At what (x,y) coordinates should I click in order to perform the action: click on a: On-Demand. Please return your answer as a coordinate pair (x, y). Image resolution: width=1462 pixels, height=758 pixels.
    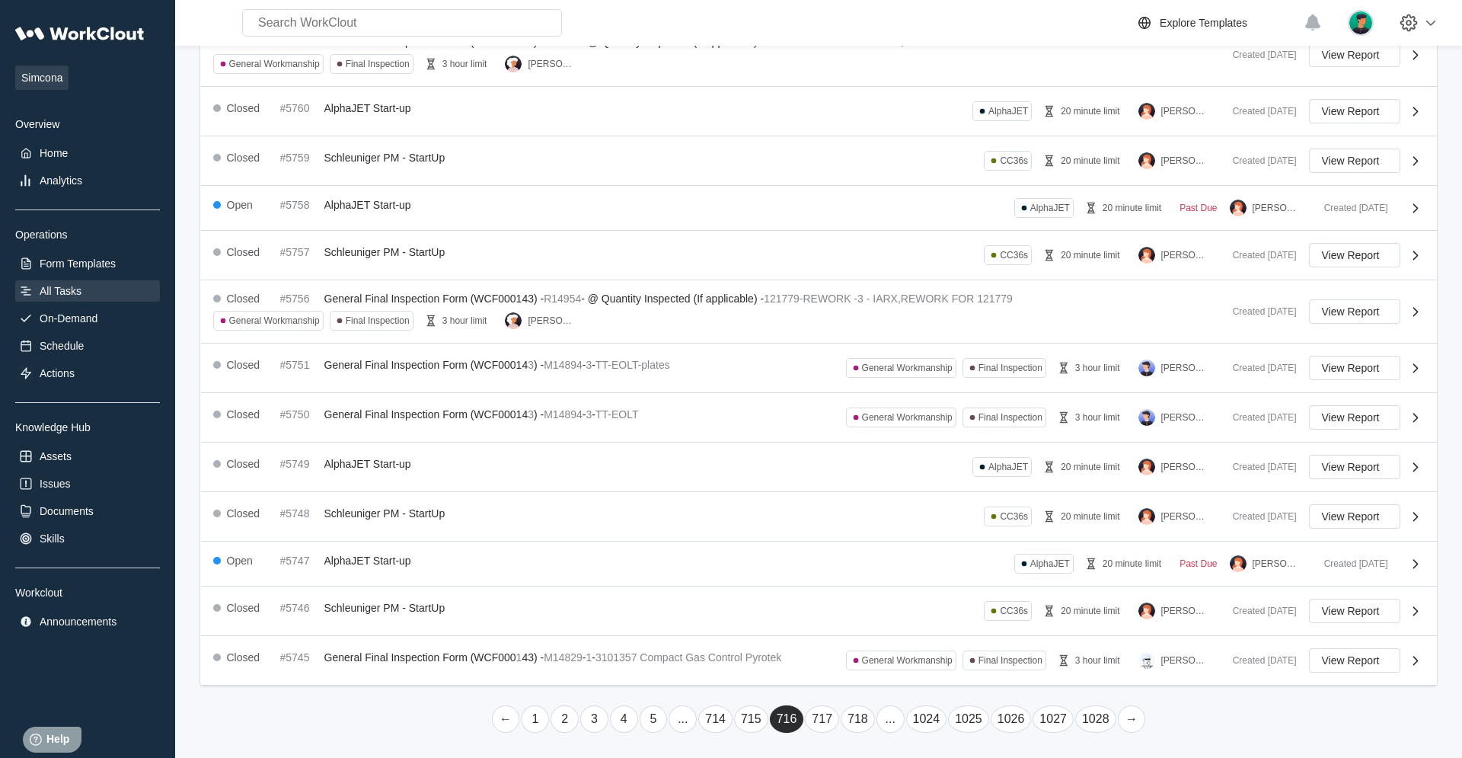
    Looking at the image, I should click on (88, 318).